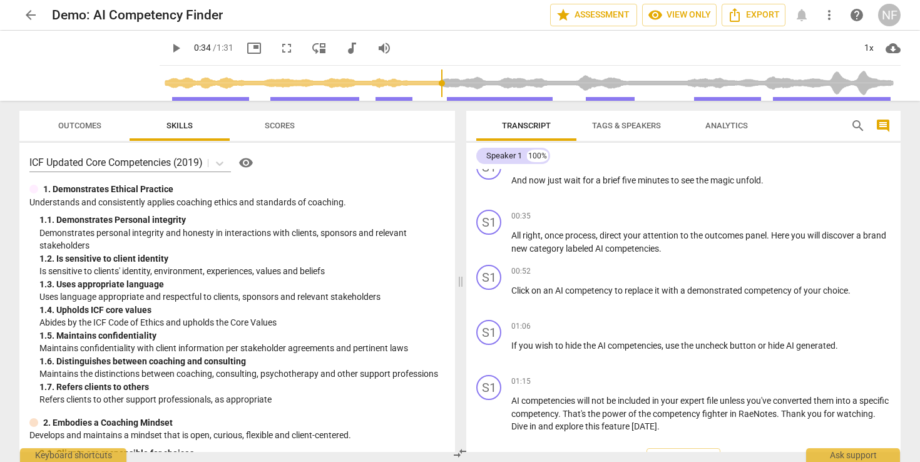  I want to click on div: 2. 1. Clients are responsible for choices, so click(242, 453).